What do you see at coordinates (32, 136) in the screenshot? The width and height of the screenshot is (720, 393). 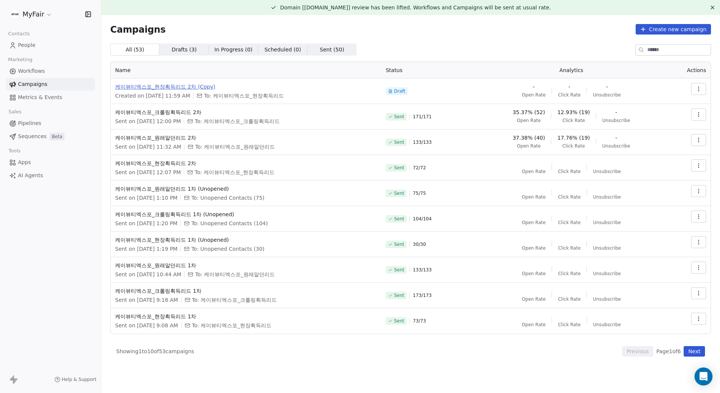 I see `span: Sequences` at bounding box center [32, 136].